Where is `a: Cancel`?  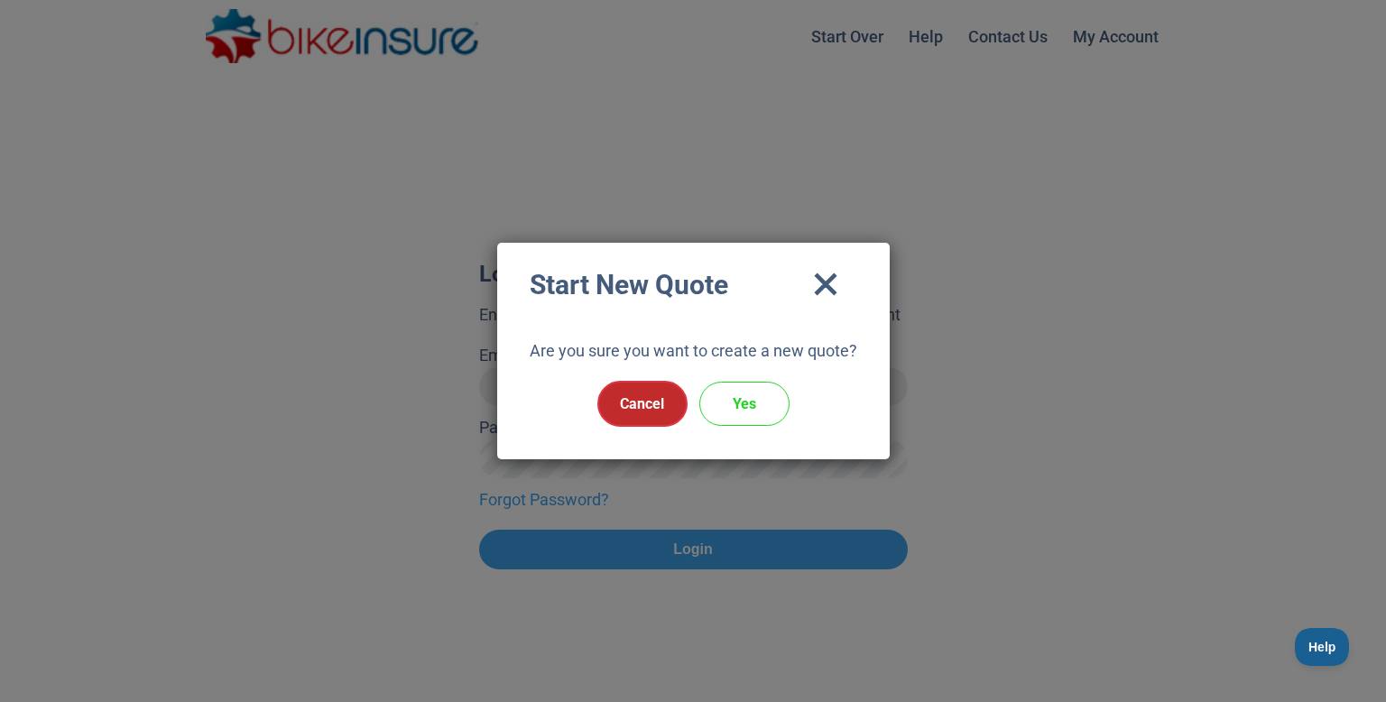
a: Cancel is located at coordinates (642, 403).